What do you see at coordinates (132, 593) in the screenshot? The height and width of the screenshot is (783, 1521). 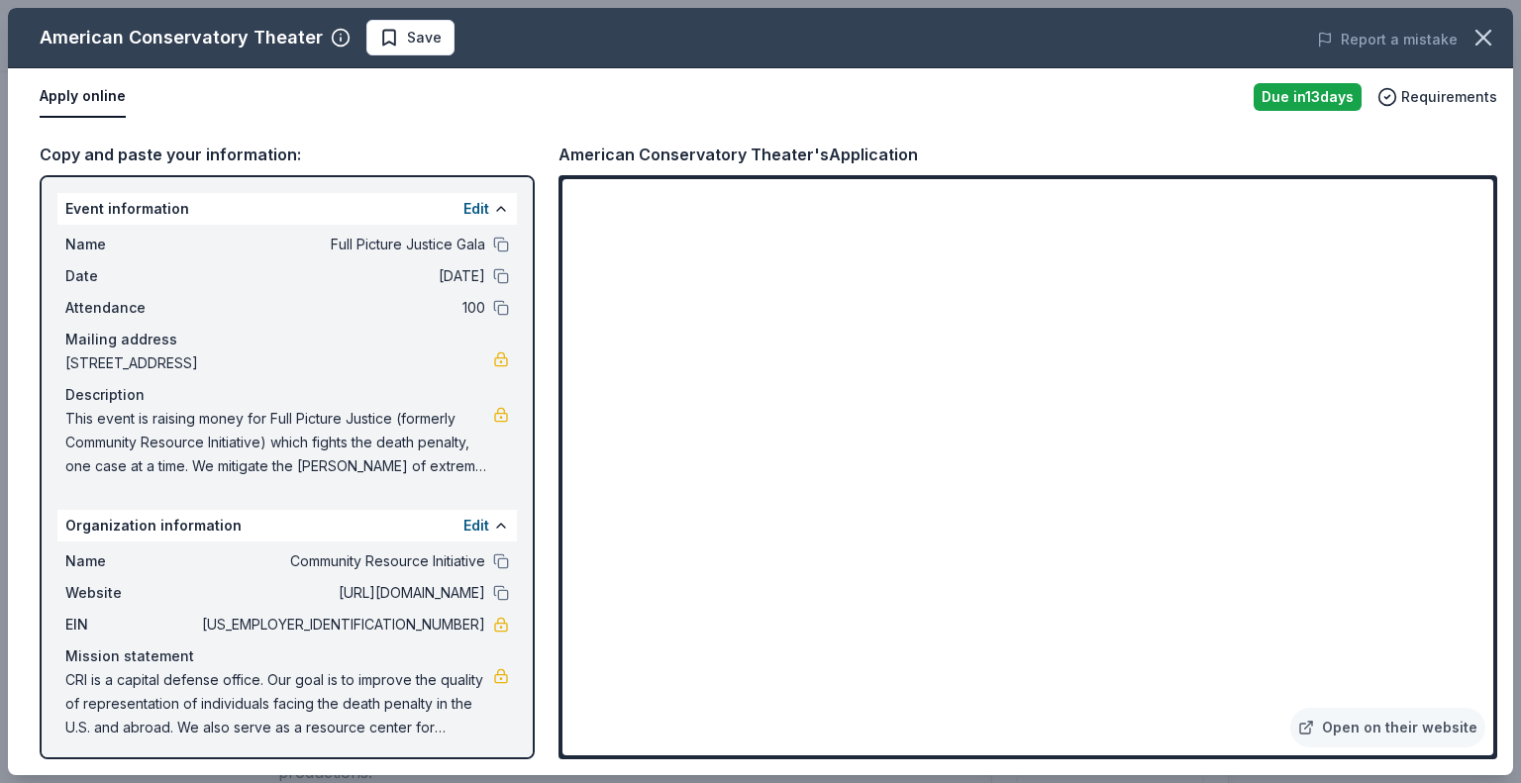 I see `span: Website` at bounding box center [132, 593].